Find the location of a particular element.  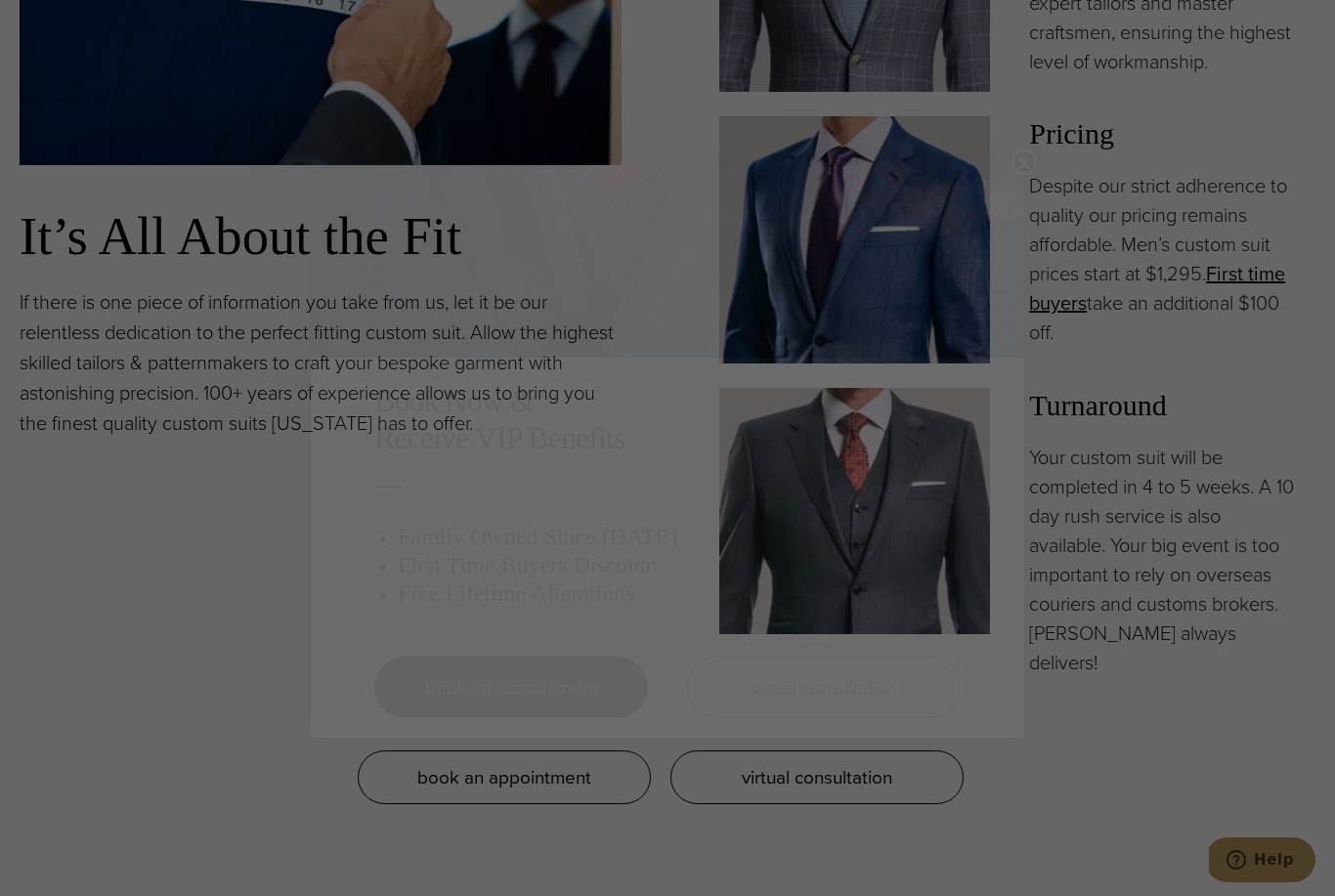

a: book an appointment is located at coordinates (511, 687).